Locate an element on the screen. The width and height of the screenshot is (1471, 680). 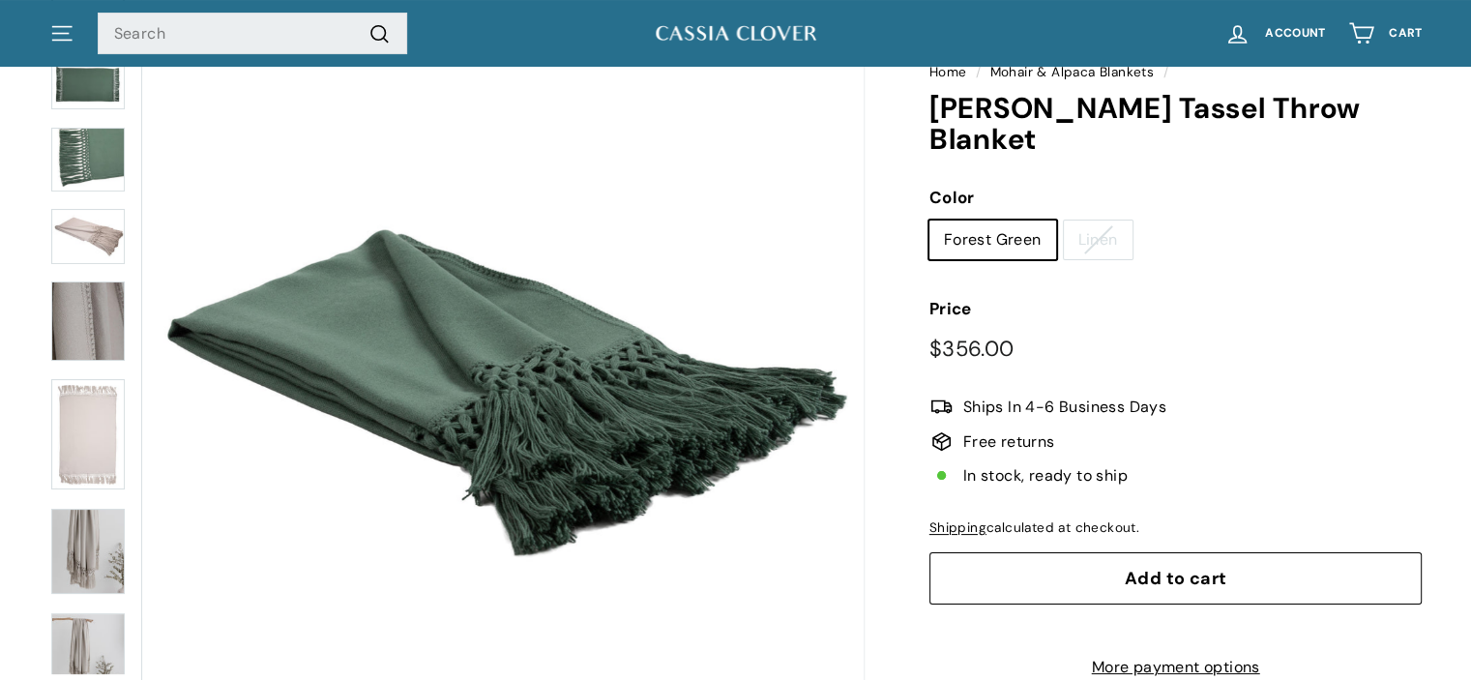
span: Cart is located at coordinates (1406, 33).